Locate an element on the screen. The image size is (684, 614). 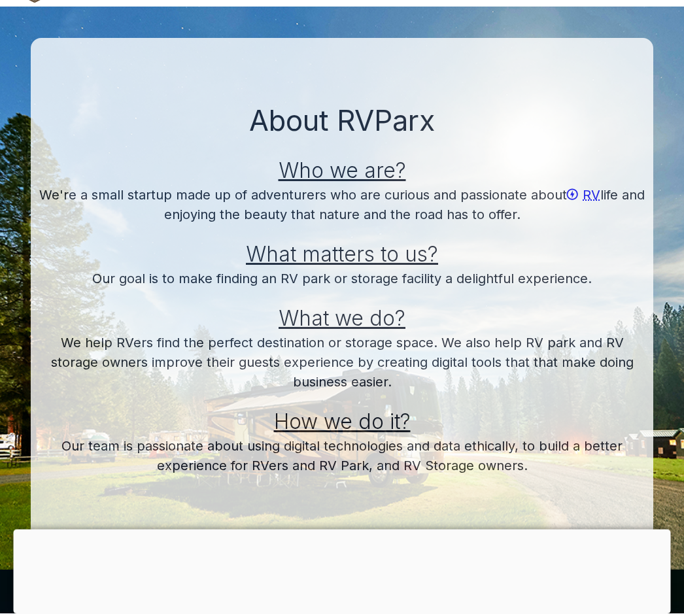
h2: What we do? is located at coordinates (342, 311).